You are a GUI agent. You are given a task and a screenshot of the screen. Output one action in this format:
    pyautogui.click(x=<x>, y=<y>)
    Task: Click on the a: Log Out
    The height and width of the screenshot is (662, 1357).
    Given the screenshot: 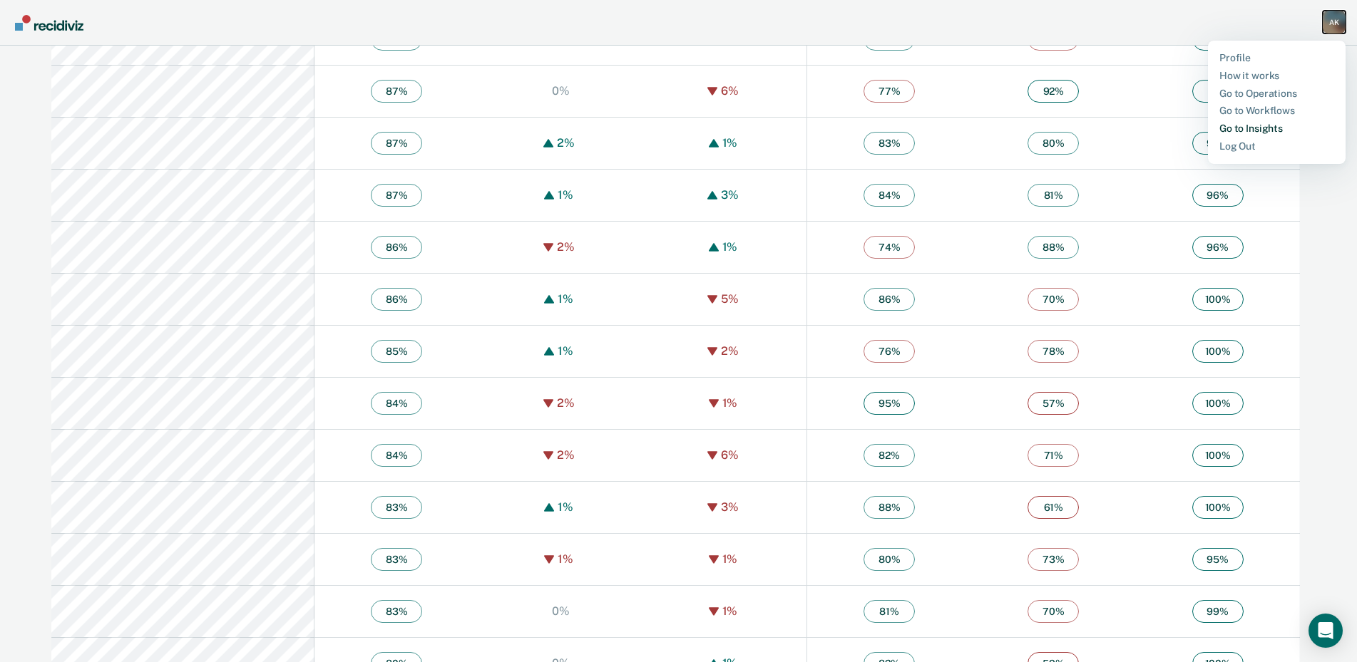 What is the action you would take?
    pyautogui.click(x=1276, y=146)
    